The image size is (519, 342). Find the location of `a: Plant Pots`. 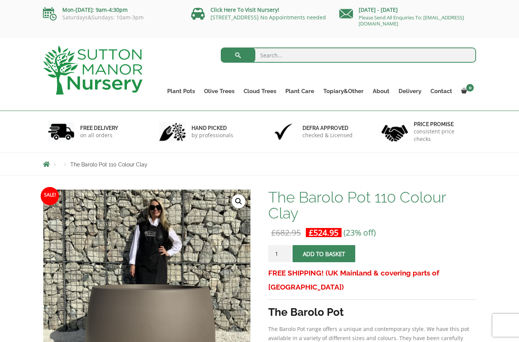

a: Plant Pots is located at coordinates (181, 91).